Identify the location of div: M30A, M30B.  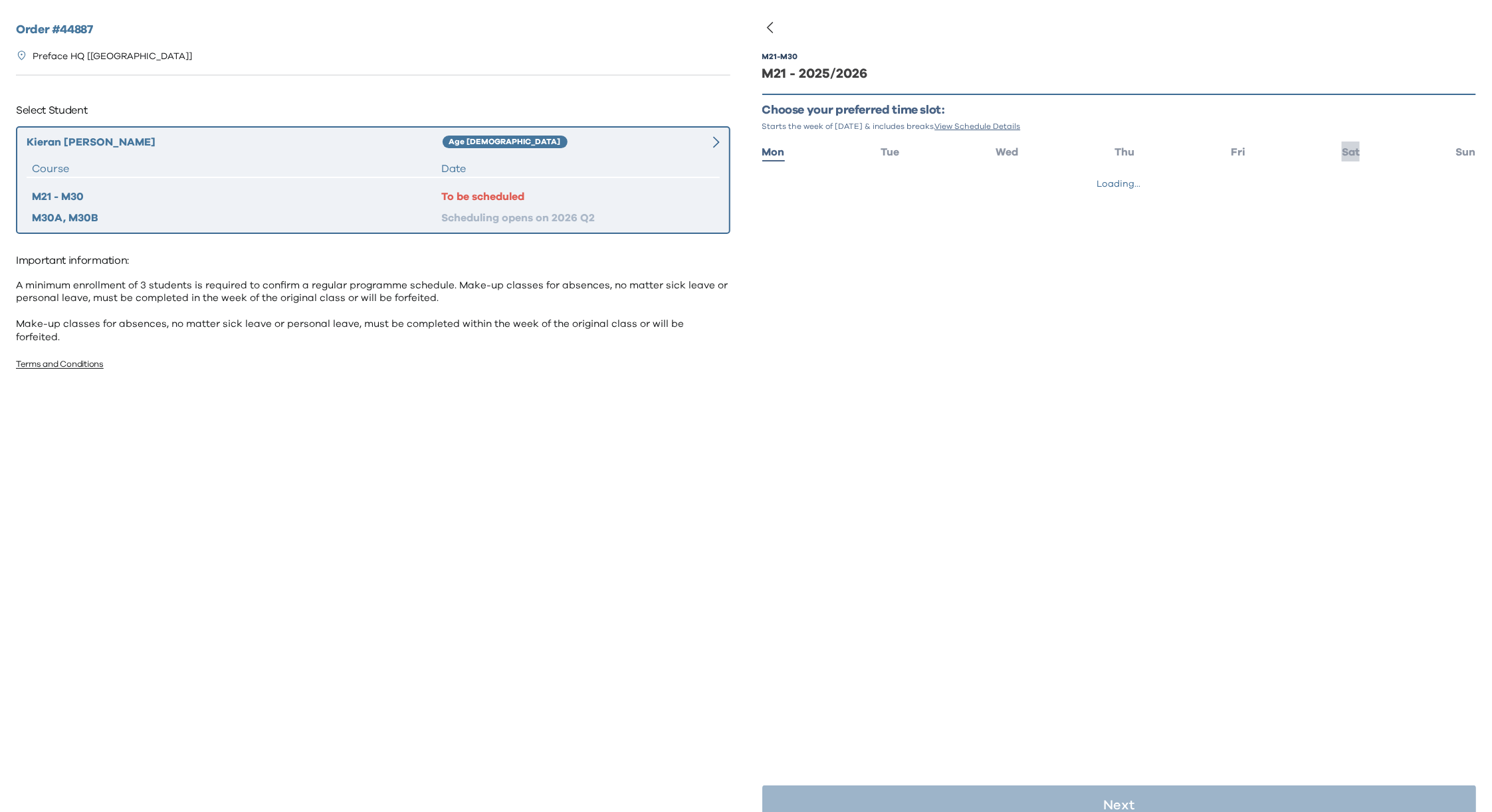
(237, 218).